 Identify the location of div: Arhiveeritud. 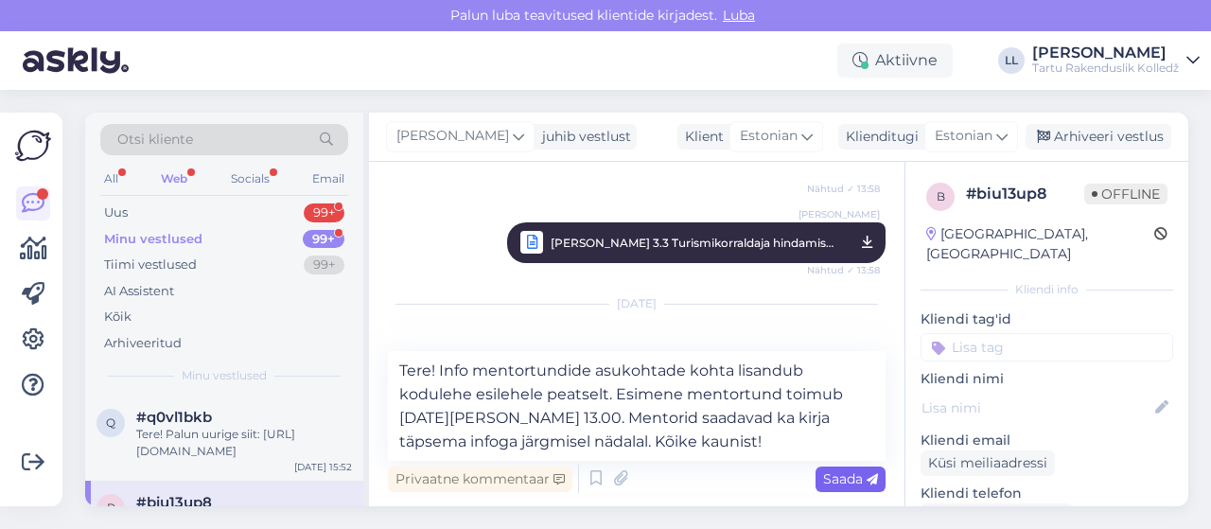
(143, 344).